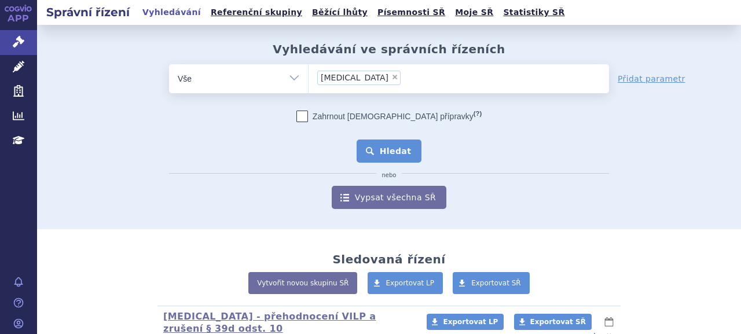 Image resolution: width=741 pixels, height=334 pixels. I want to click on a: Moje SŘ, so click(474, 12).